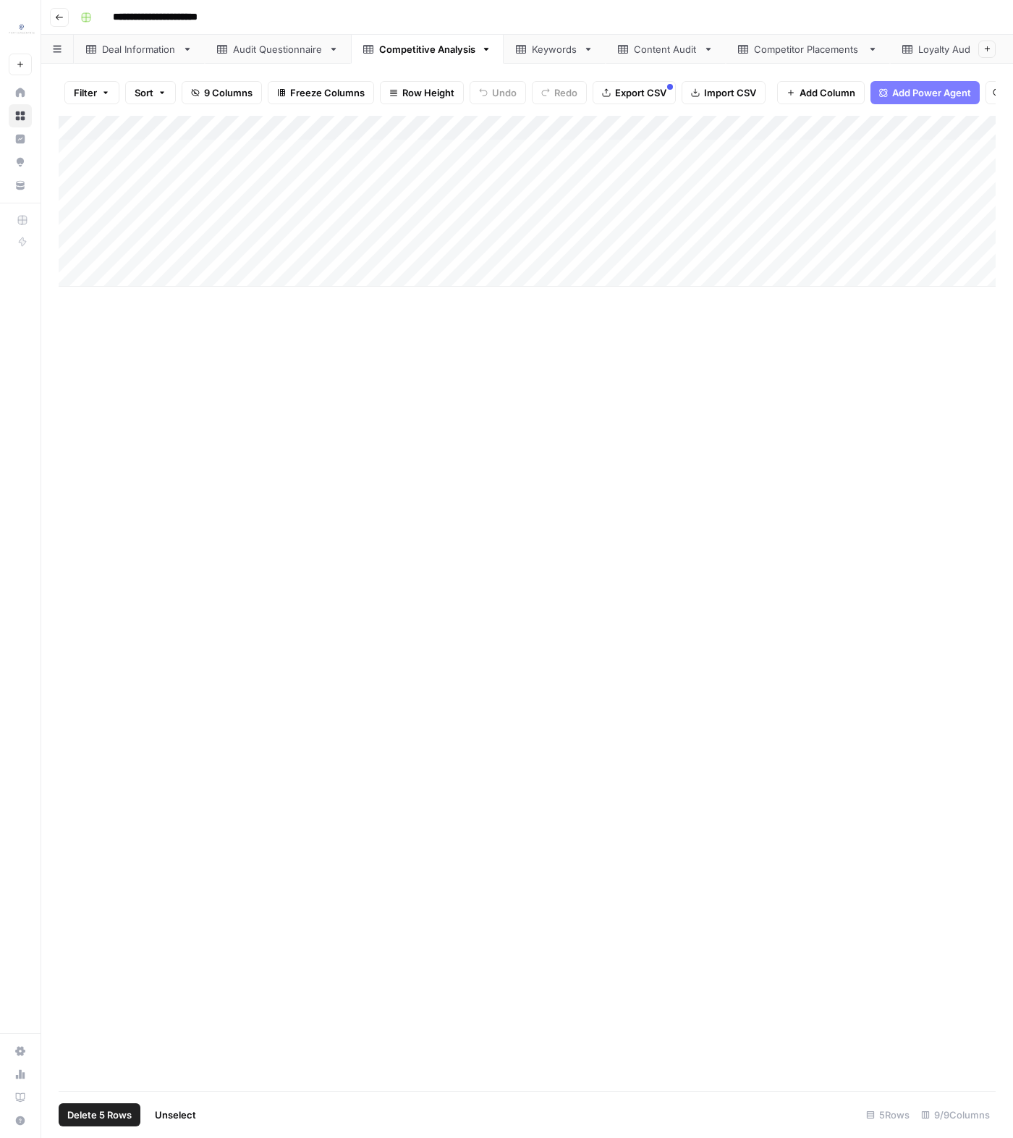  Describe the element at coordinates (666, 49) in the screenshot. I see `div: Content Audit` at that location.